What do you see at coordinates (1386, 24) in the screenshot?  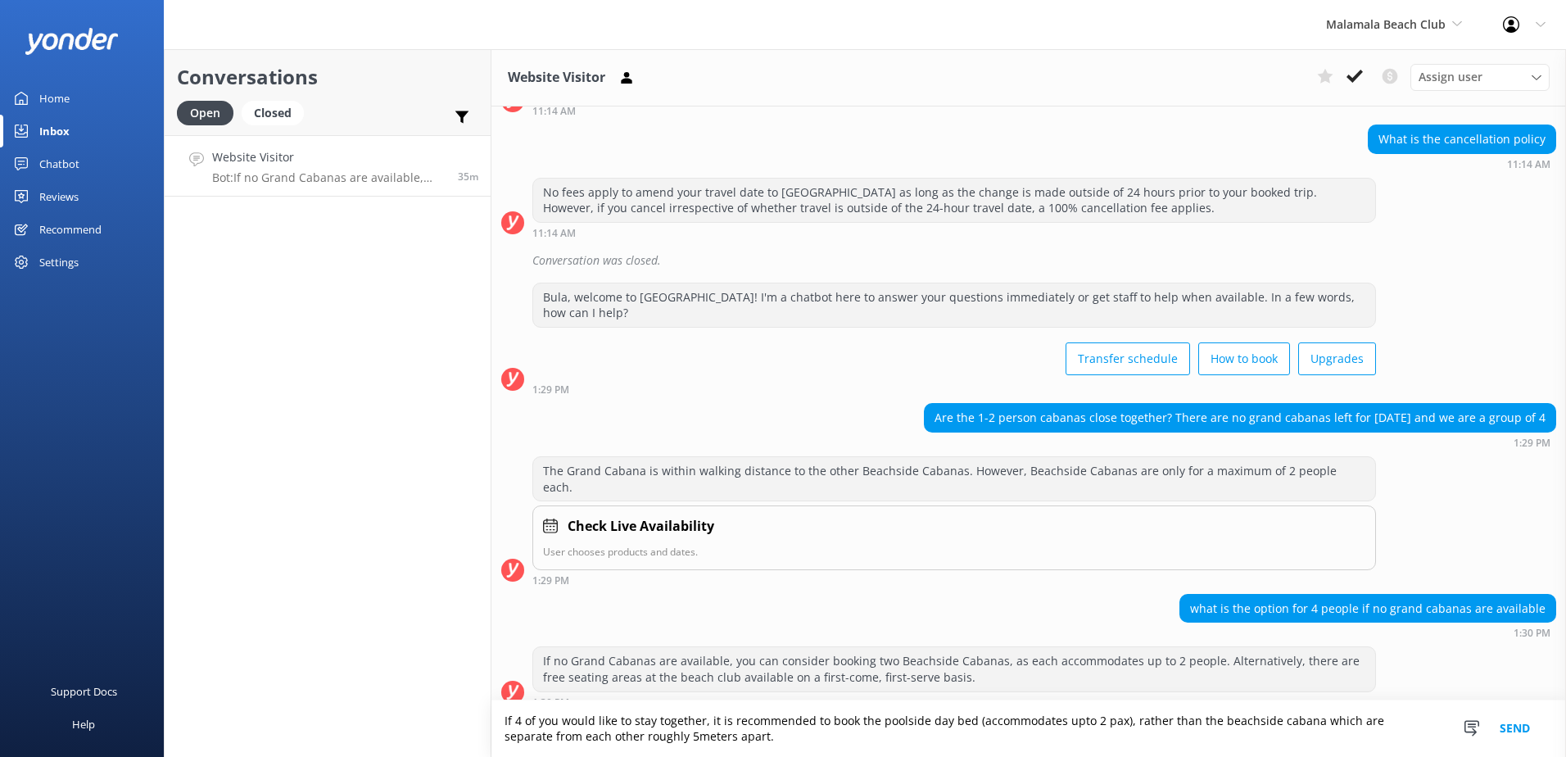 I see `span: Malamala Beach Club` at bounding box center [1386, 24].